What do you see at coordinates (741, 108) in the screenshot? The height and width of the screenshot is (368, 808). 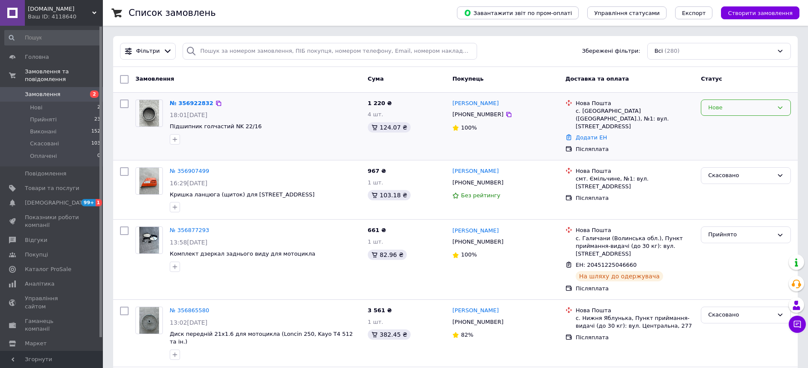 I see `div: Нове` at bounding box center [741, 108].